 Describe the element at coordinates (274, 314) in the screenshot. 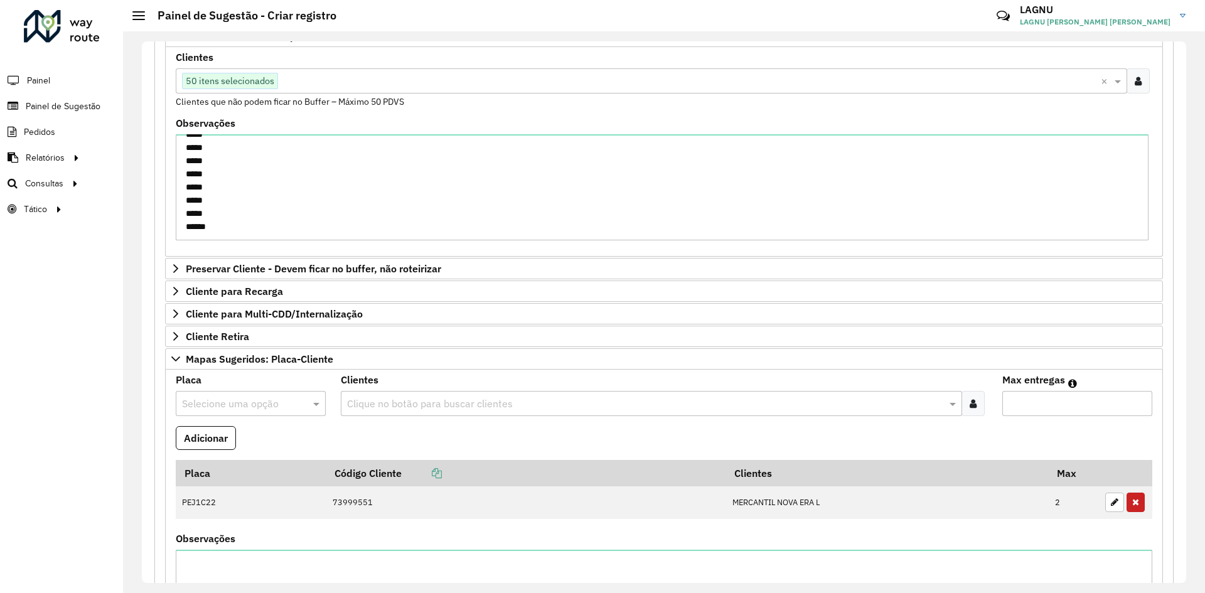

I see `span: Cliente para Multi-CDD/Internalização` at that location.